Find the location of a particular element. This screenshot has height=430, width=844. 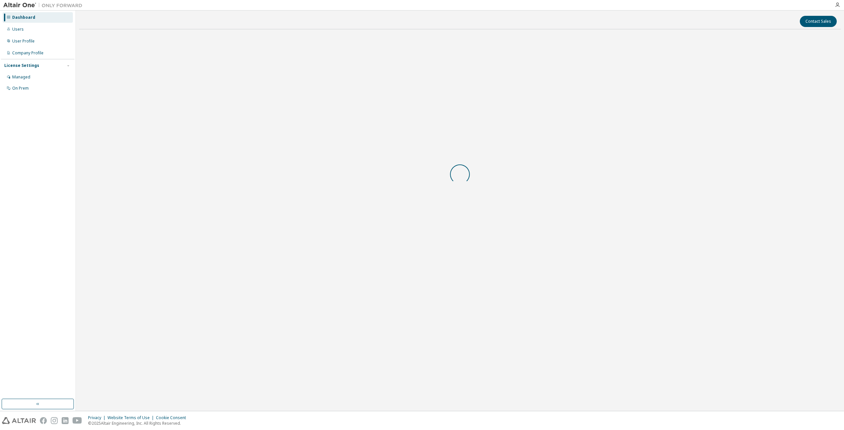

div: Company Profile is located at coordinates (28, 53).